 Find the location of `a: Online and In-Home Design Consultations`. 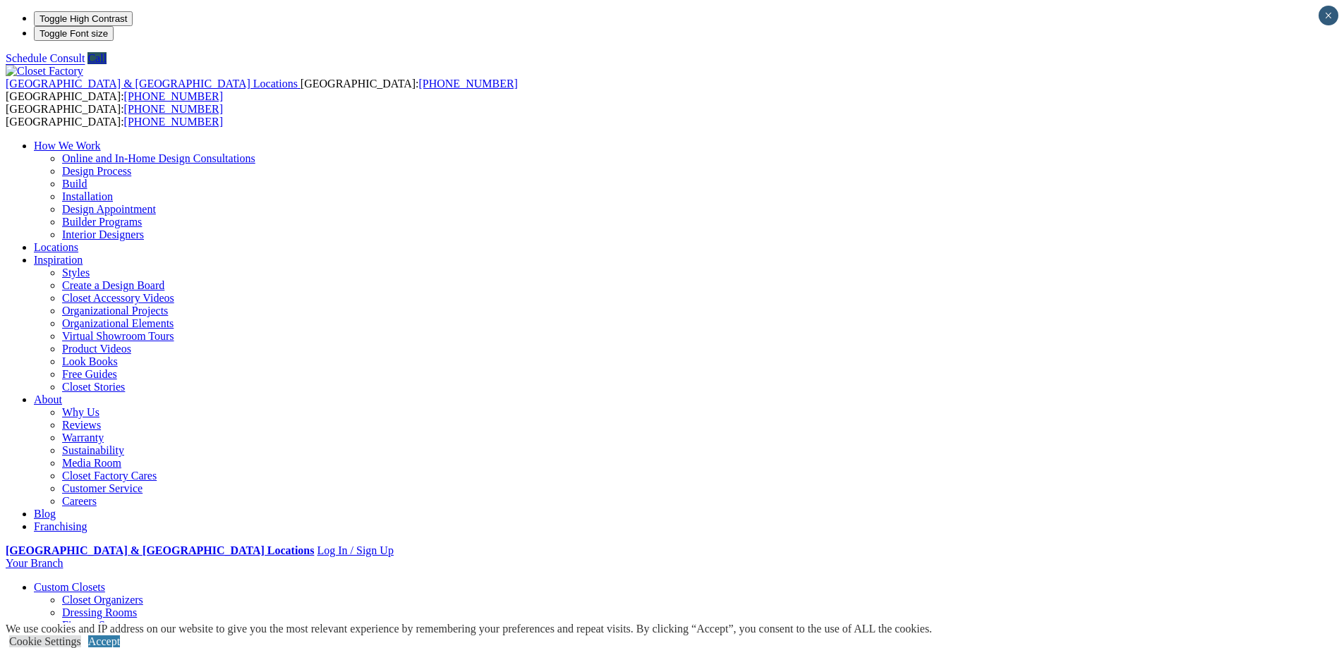

a: Online and In-Home Design Consultations is located at coordinates (159, 158).